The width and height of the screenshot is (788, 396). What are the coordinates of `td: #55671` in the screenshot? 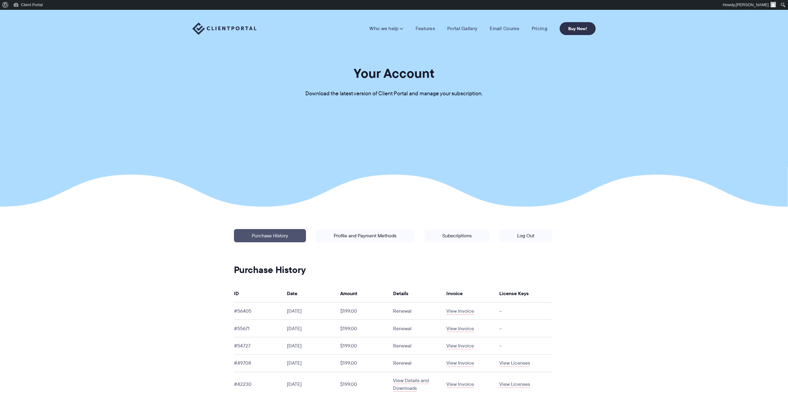 It's located at (260, 329).